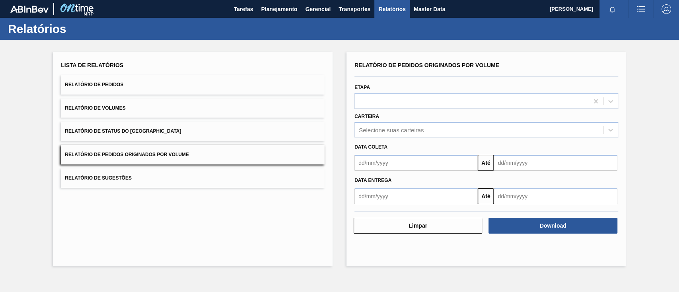  Describe the element at coordinates (429, 9) in the screenshot. I see `span: Master Data` at that location.